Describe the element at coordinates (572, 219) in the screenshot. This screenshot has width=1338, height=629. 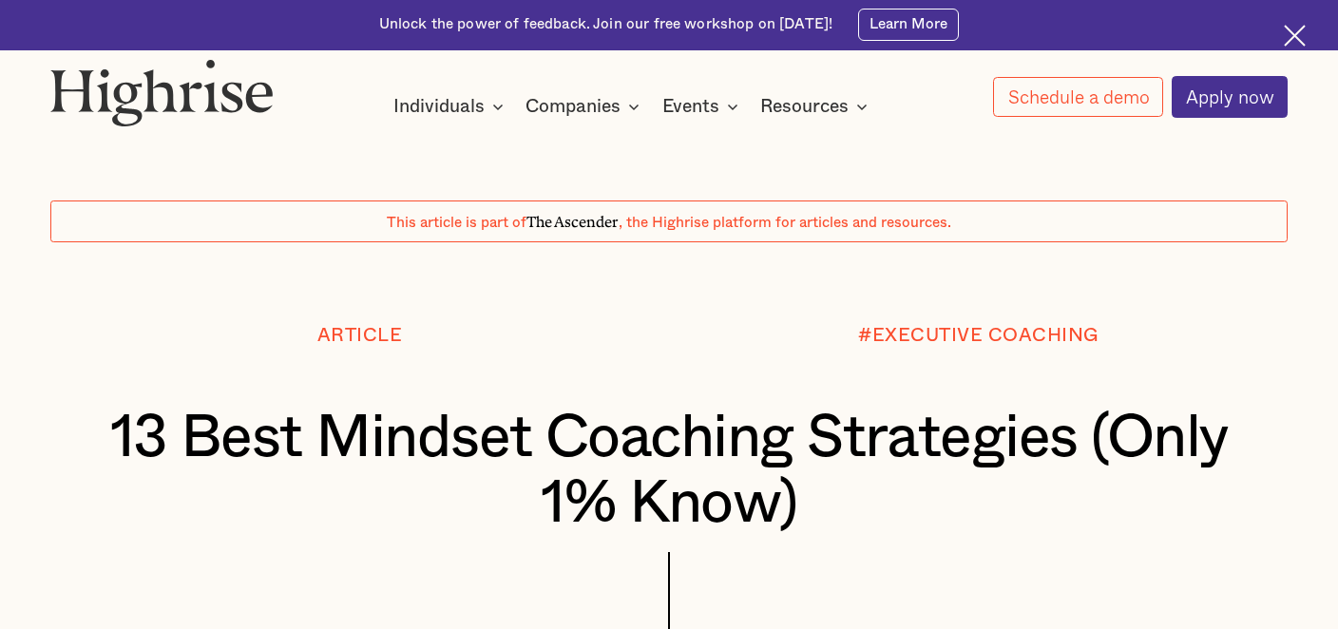
I see `span: The Ascender` at that location.